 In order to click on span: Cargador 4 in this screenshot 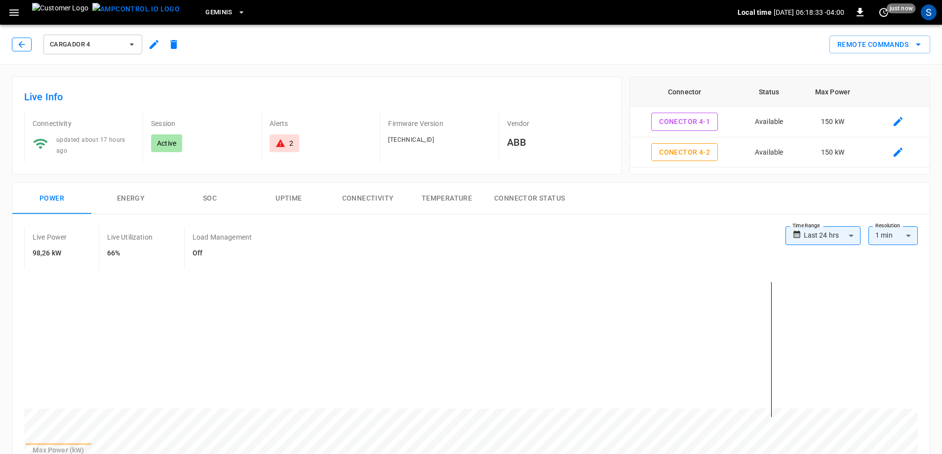, I will do `click(86, 44)`.